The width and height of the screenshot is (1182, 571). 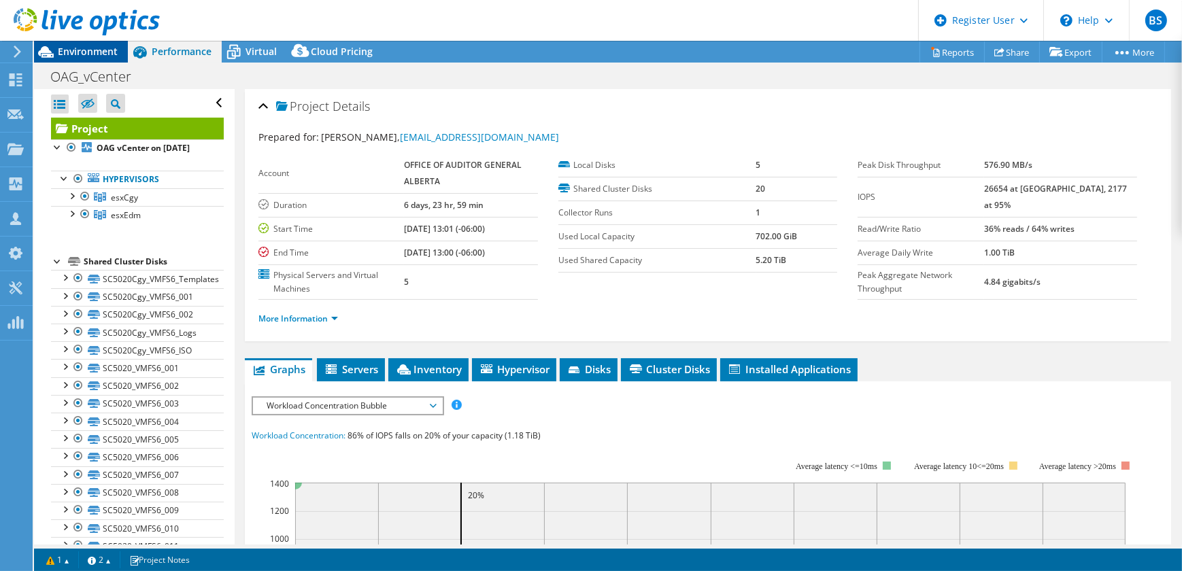 What do you see at coordinates (921, 197) in the screenshot?
I see `label: IOPS` at bounding box center [921, 197].